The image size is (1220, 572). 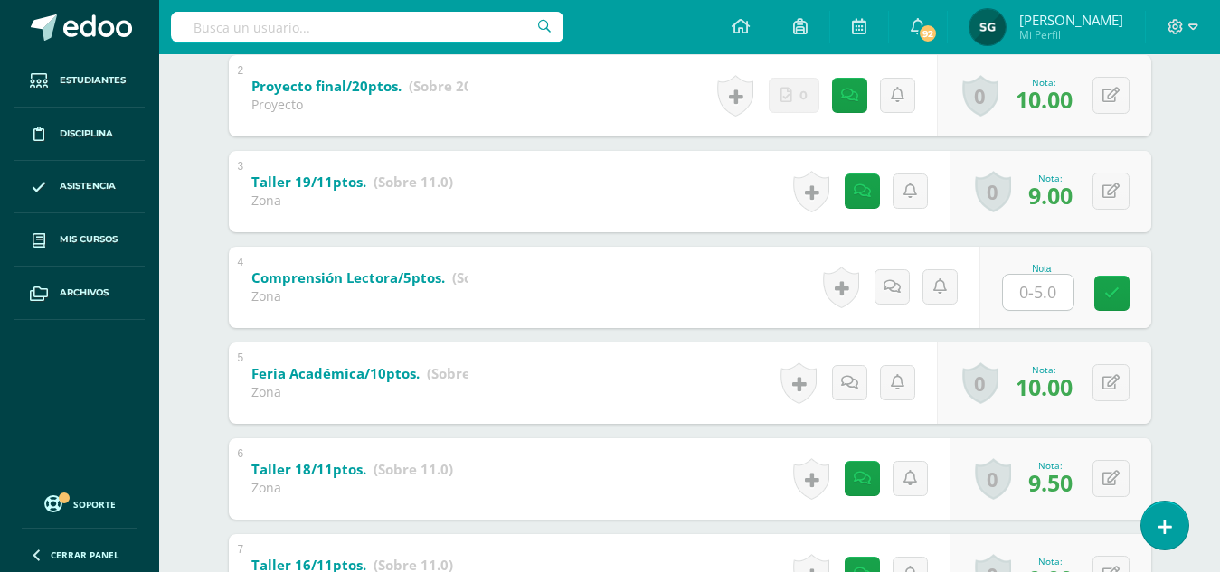 What do you see at coordinates (352, 470) in the screenshot?
I see `a: Taller 18/11ptos. (Sobre 11.0)` at bounding box center [352, 470].